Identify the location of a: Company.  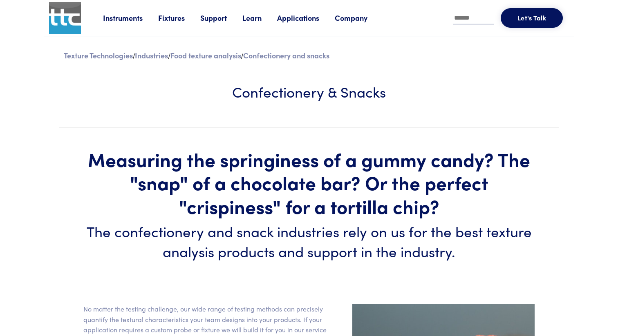
(359, 18).